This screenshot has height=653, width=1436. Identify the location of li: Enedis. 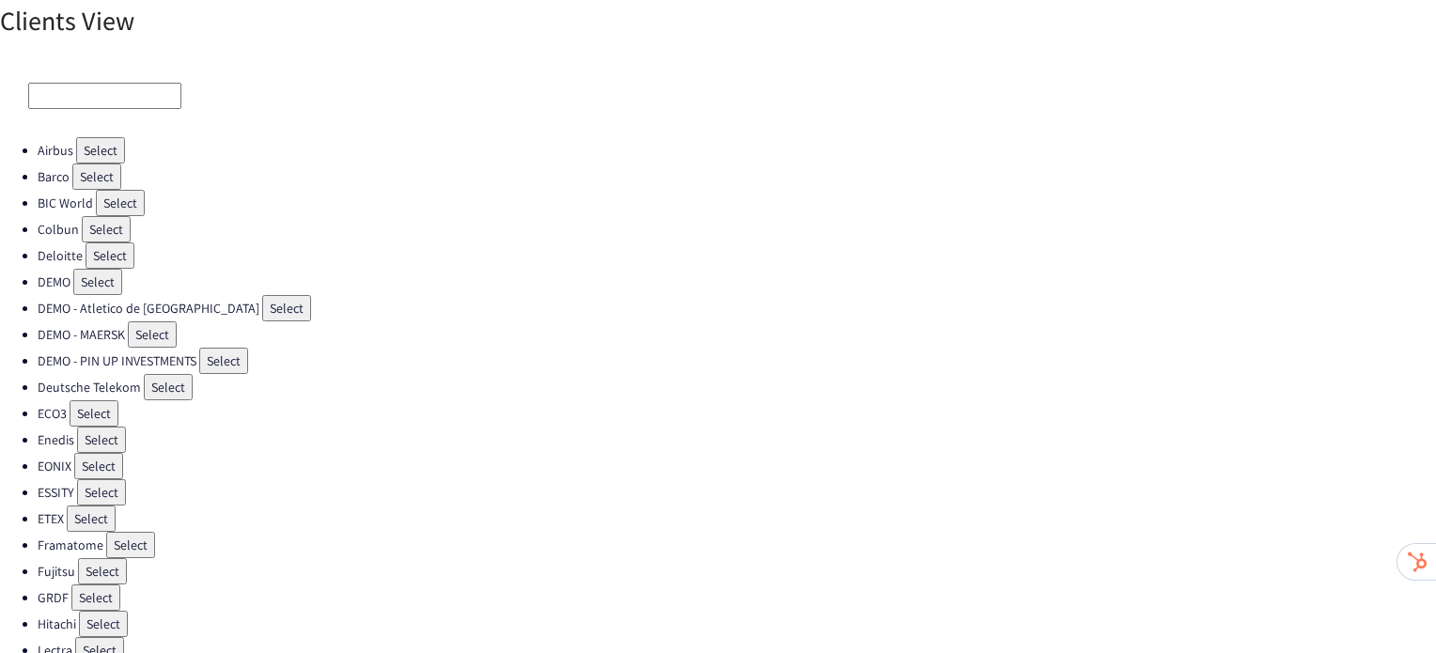
(737, 440).